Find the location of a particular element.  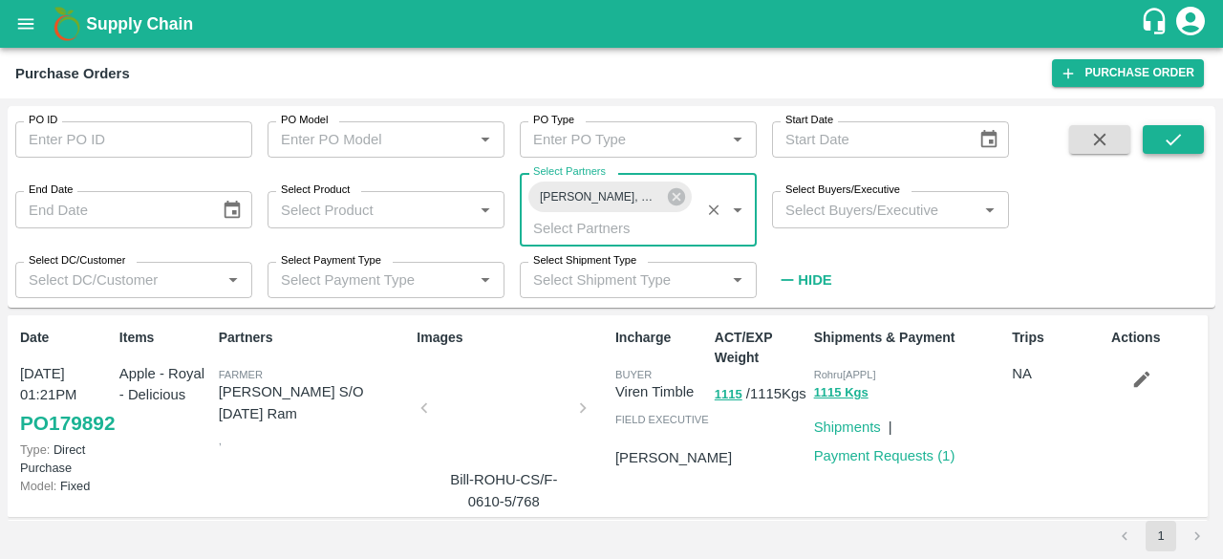

label: Start Date is located at coordinates (809, 120).